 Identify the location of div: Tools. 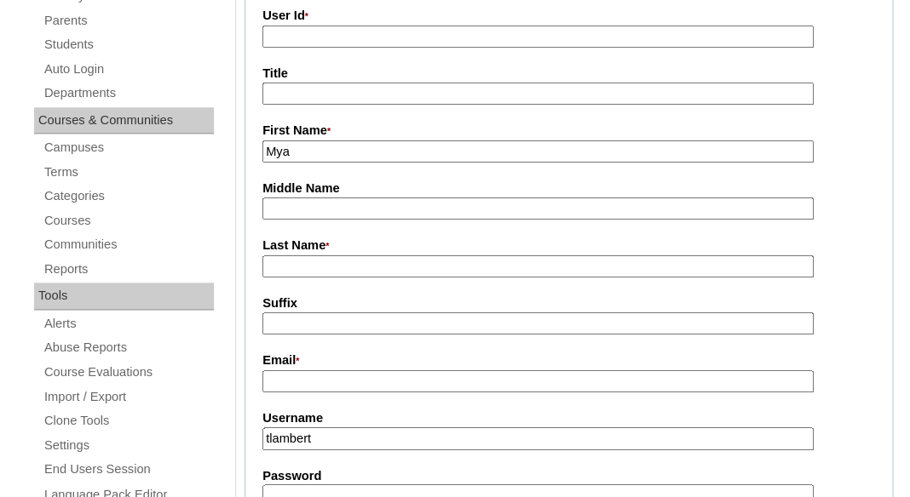
(123, 296).